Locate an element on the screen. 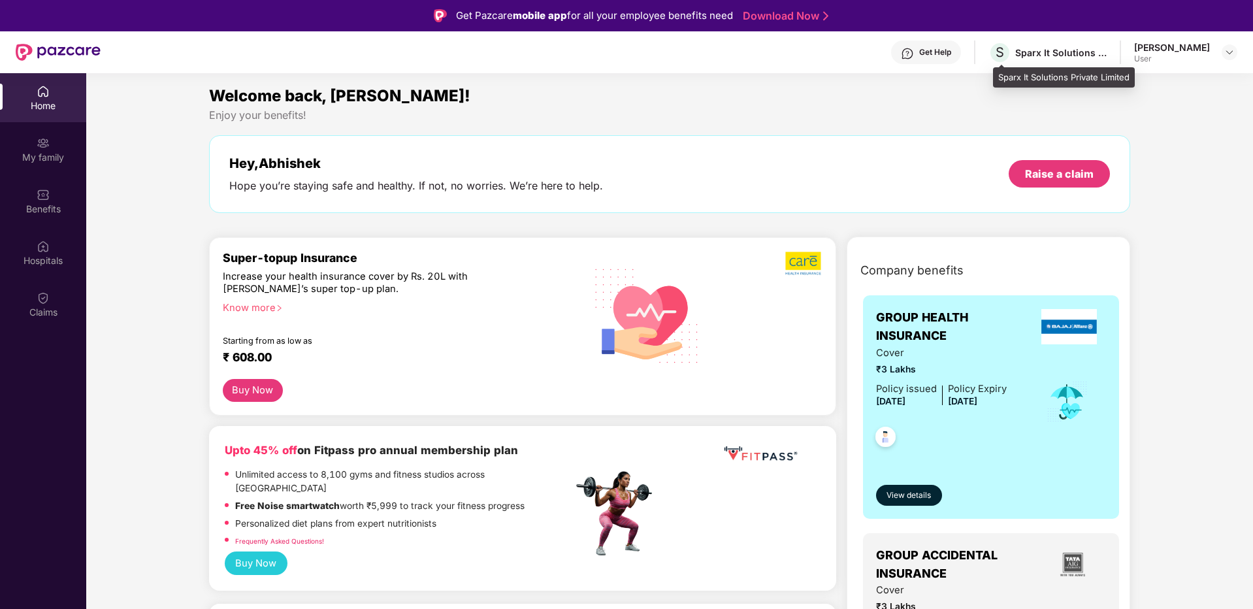 The image size is (1253, 609). img: b5dec4f62d2307b9de63beb79f102df3.png is located at coordinates (803, 263).